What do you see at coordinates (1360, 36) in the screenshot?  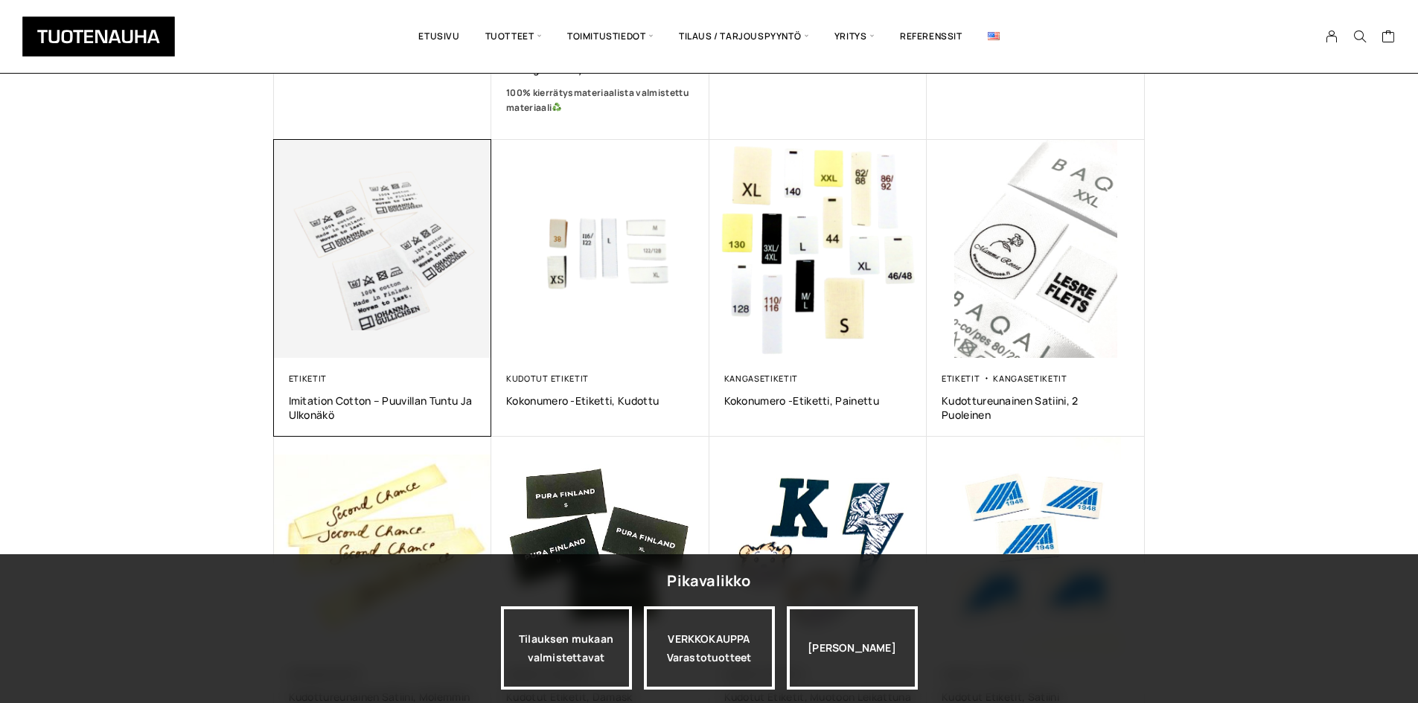 I see `button: Search` at bounding box center [1360, 36].